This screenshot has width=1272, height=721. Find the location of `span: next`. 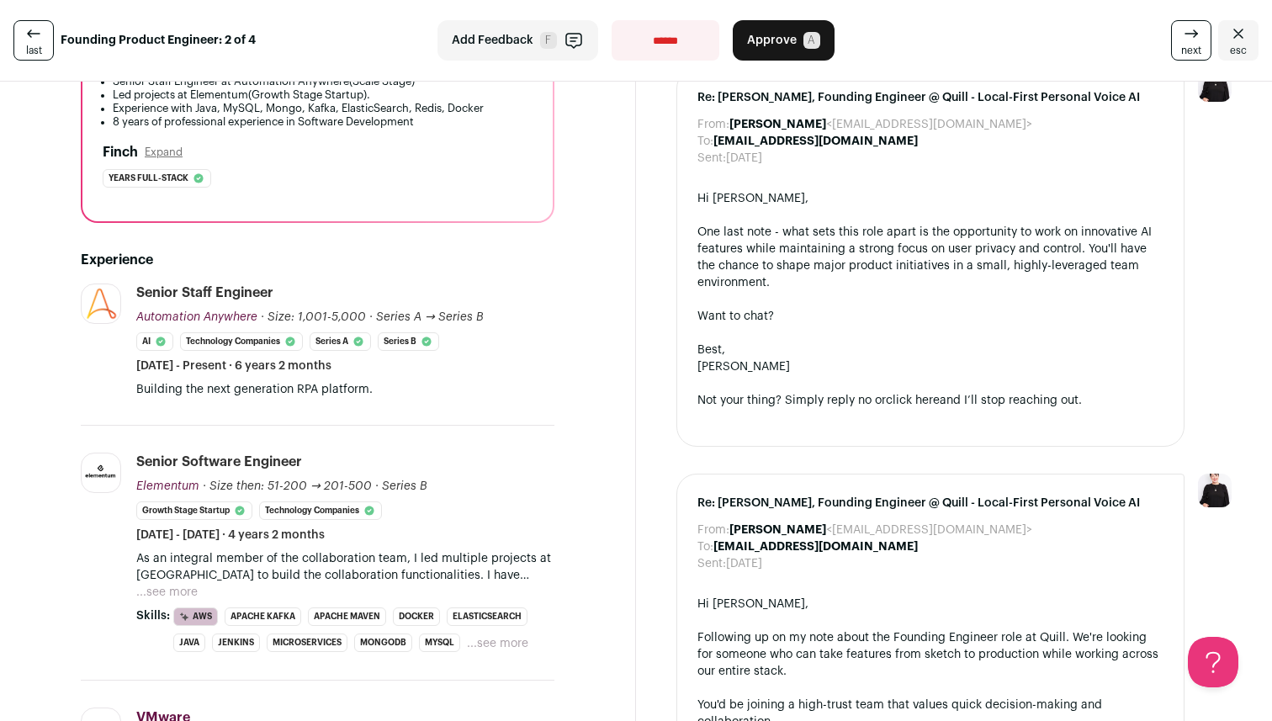

span: next is located at coordinates (1192, 50).